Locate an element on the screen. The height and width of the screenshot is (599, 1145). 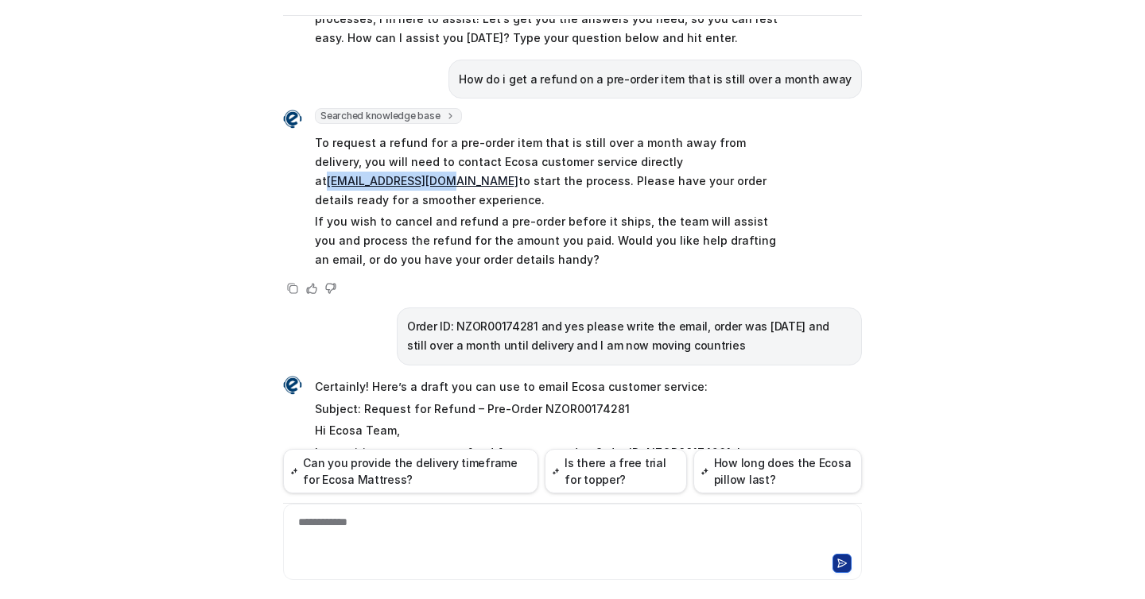
p: I am writing to request a refund for my pre-order, Order ID: NZOR00174281. I placed this order [D... is located at coordinates (547, 472).